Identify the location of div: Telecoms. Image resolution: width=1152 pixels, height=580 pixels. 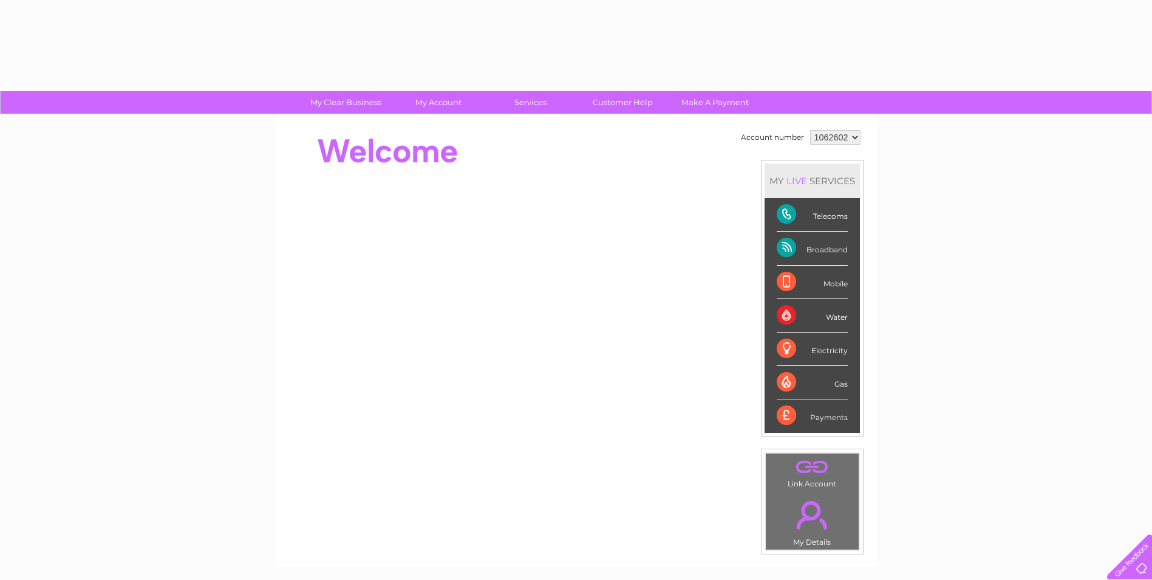
(812, 214).